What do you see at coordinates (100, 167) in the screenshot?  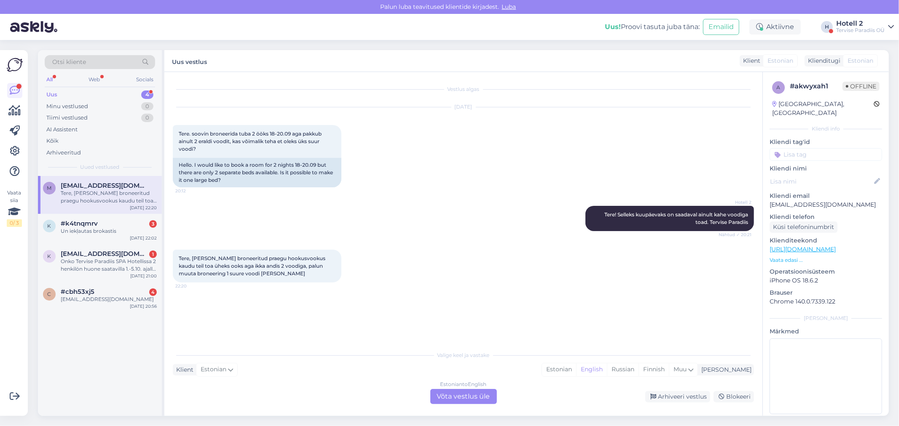 I see `span: Uued vestlused` at bounding box center [100, 167].